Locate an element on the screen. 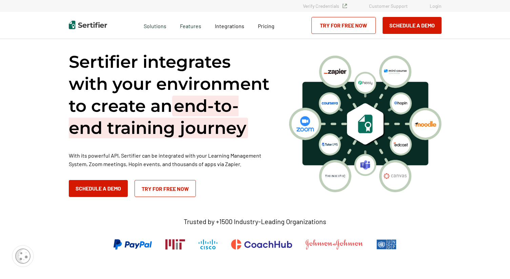 The image size is (510, 279). img: UNDP is located at coordinates (386, 244).